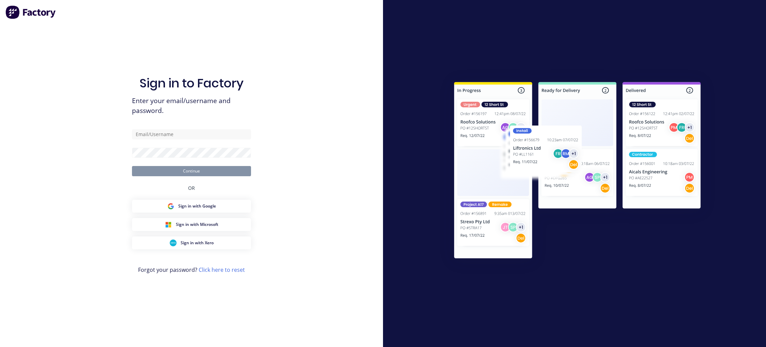 This screenshot has width=766, height=347. I want to click on img: Google Sign in, so click(171, 206).